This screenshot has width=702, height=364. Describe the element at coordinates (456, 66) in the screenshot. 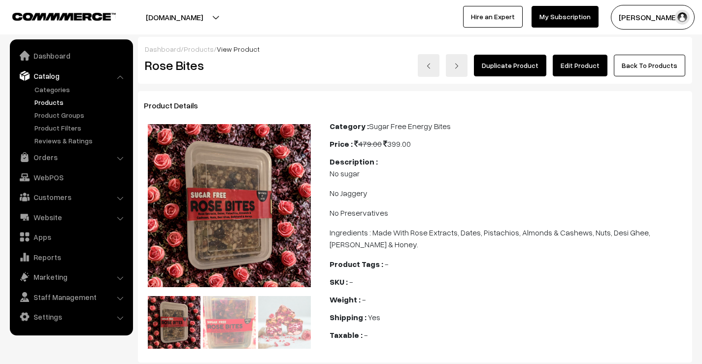

I see `img: right-arrow.png` at that location.